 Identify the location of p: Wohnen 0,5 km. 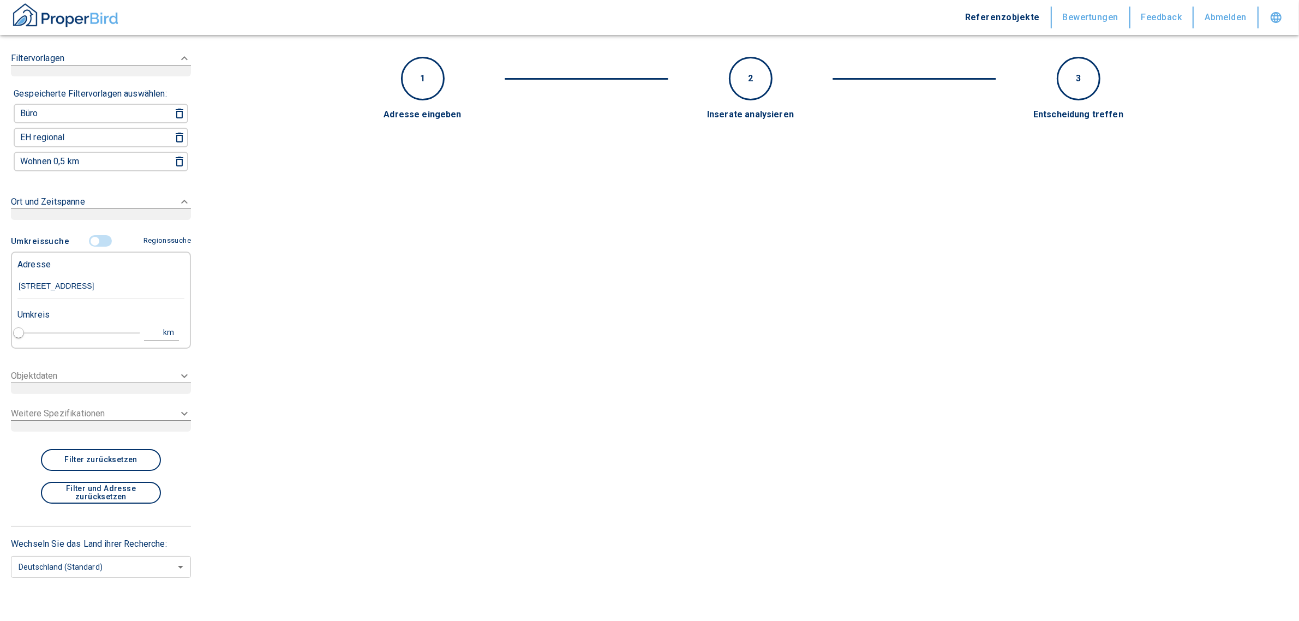
(50, 161).